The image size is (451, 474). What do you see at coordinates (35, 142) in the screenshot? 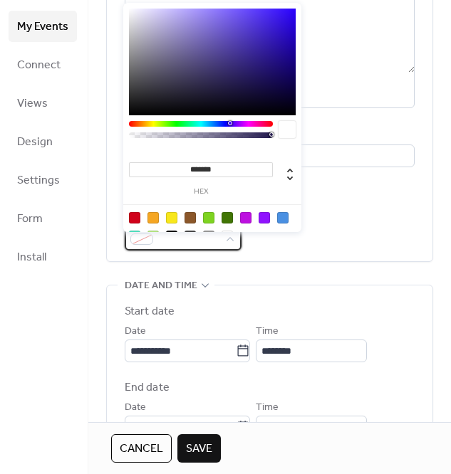
I see `span: Design` at bounding box center [35, 142].